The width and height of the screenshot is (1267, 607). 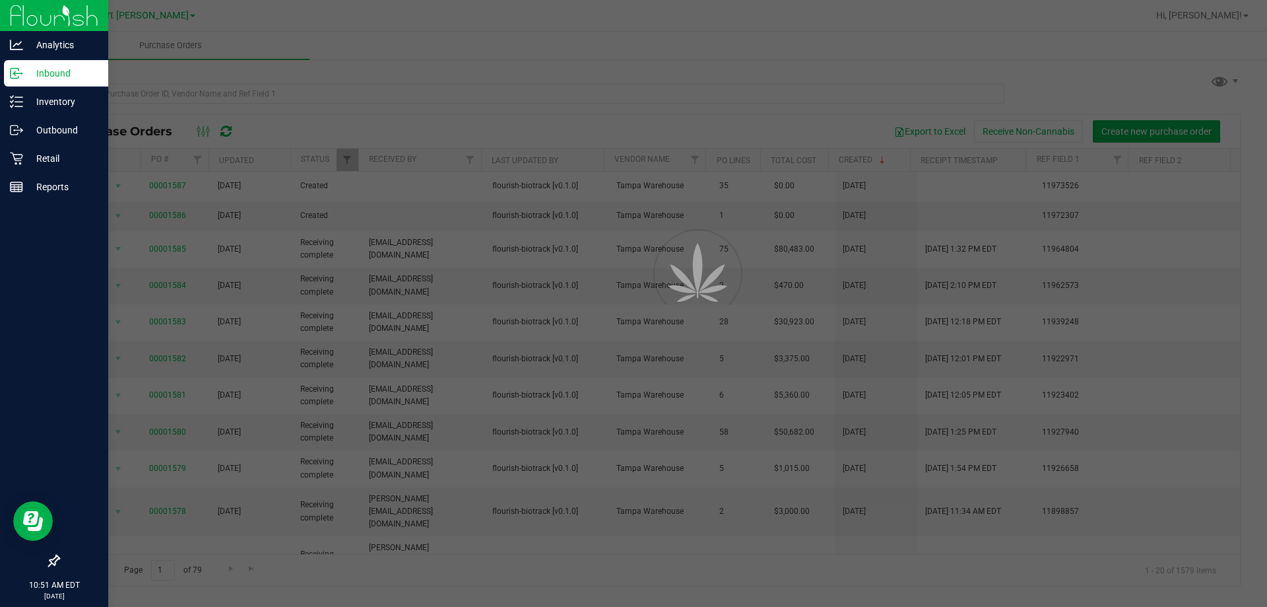 I want to click on inline-svg: Reports, so click(x=17, y=187).